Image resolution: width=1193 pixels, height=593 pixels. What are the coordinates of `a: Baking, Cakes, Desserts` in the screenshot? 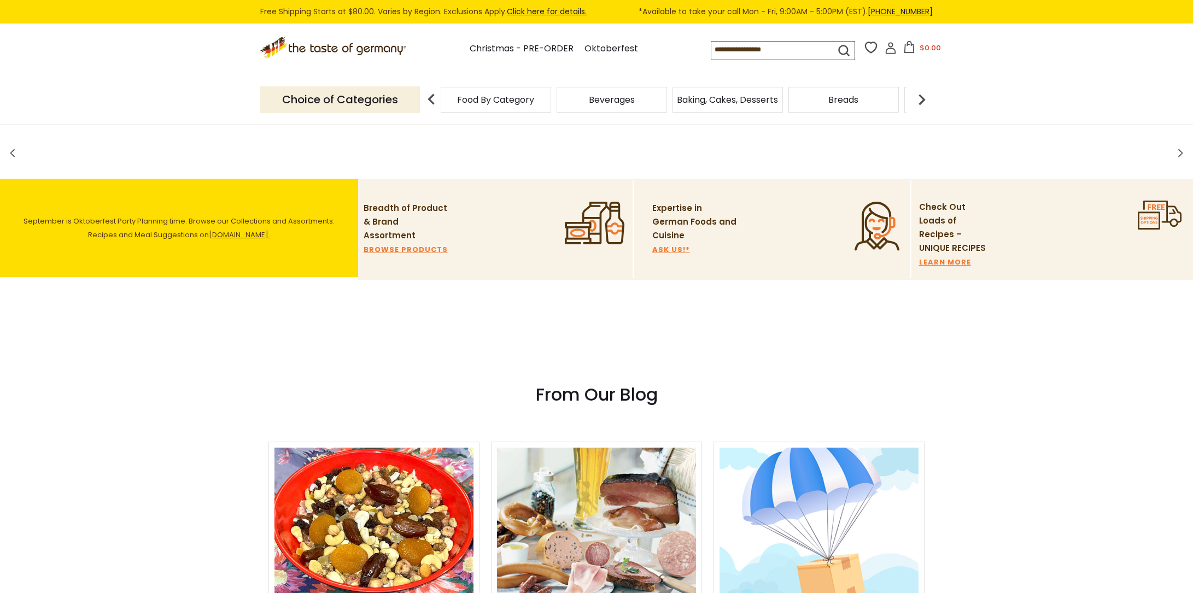 It's located at (727, 100).